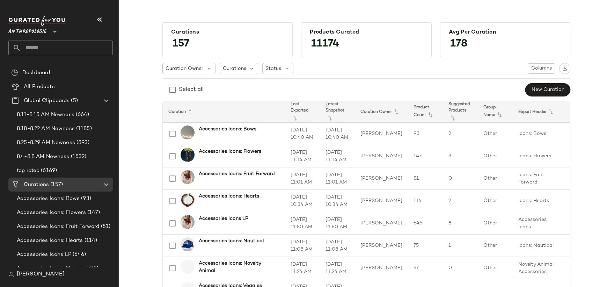 This screenshot has width=614, height=287. Describe the element at coordinates (46, 129) in the screenshot. I see `span: 8.18-8.22 AM Newness` at that location.